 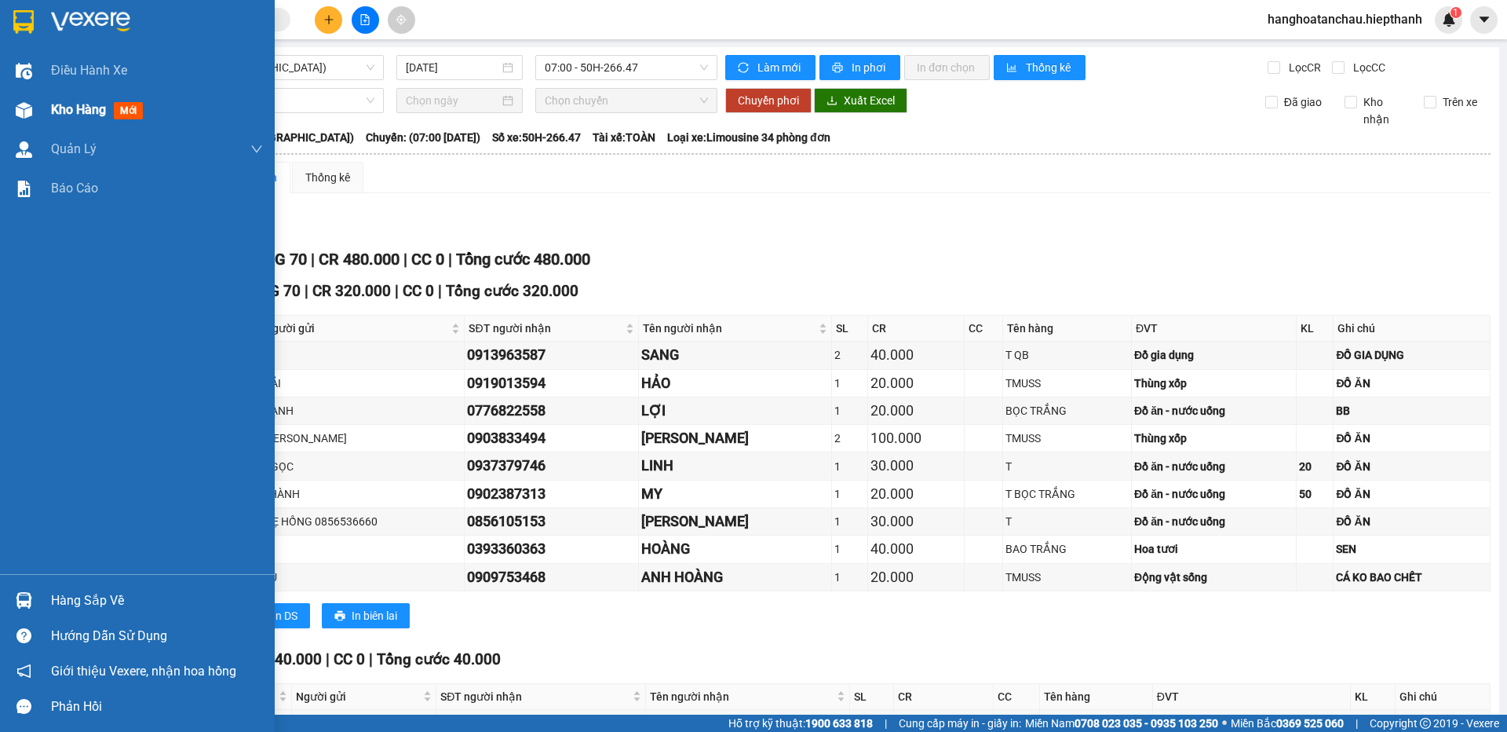 I want to click on div: 50, so click(x=1315, y=494).